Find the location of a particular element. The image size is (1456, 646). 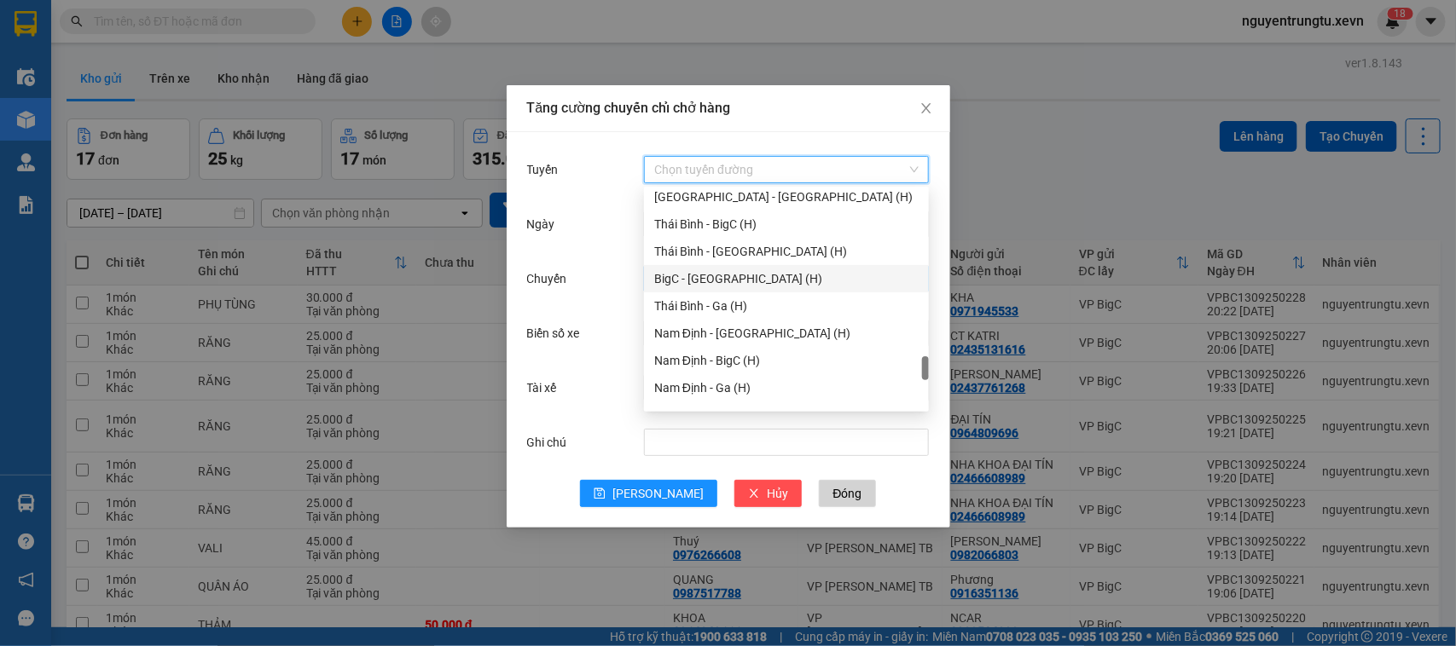

div: Tăng cường chuyến chỉ chở hàng is located at coordinates (728, 108).